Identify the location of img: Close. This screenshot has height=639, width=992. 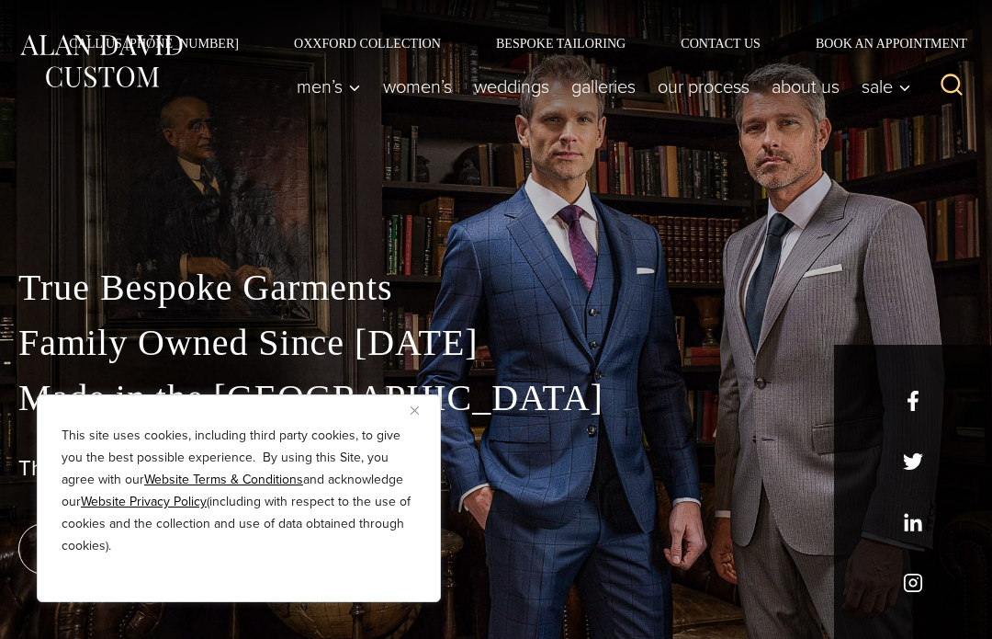
(414, 410).